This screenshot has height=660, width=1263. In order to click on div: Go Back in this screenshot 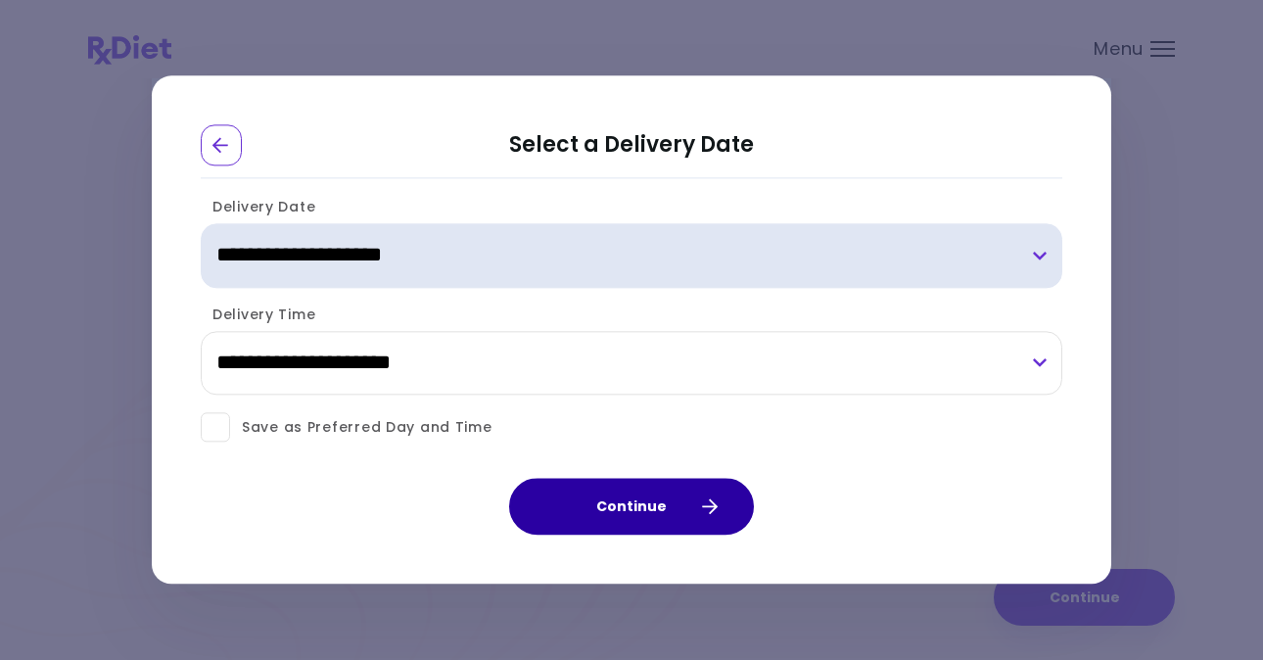, I will do `click(221, 145)`.